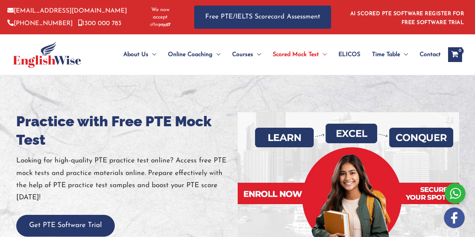 The height and width of the screenshot is (237, 475). I want to click on span: We now accept, so click(160, 14).